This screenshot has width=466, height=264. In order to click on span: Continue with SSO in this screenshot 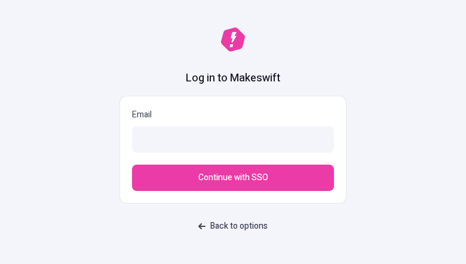, I will do `click(233, 177)`.